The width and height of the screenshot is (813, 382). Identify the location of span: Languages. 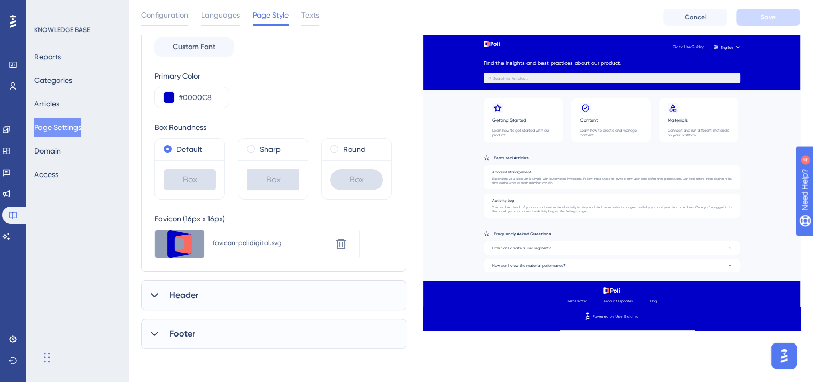
(220, 15).